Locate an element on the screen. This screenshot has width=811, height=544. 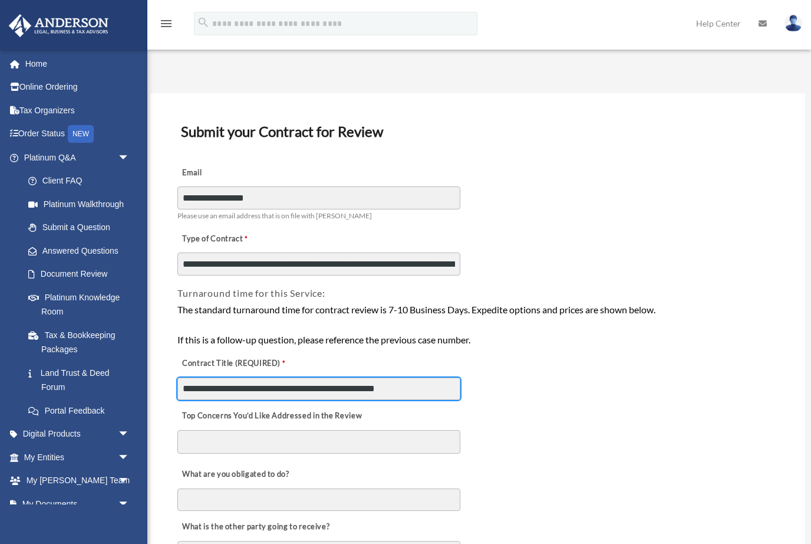
label: Email is located at coordinates (236, 173).